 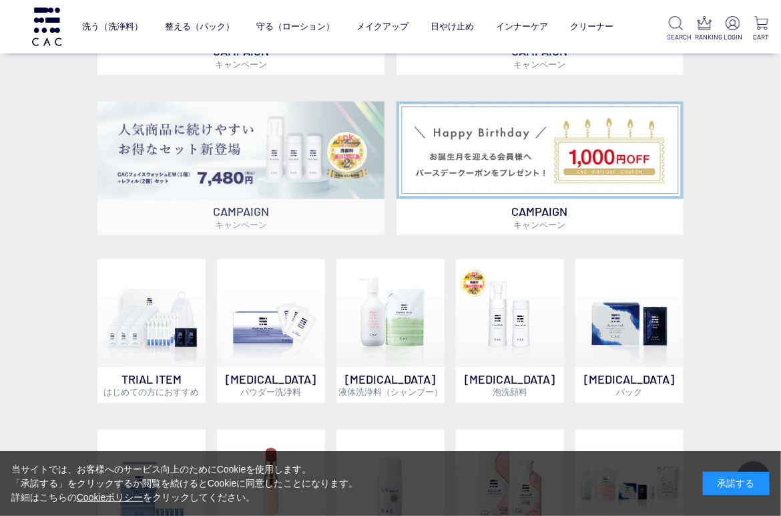 I want to click on a: インナーケア, so click(x=522, y=27).